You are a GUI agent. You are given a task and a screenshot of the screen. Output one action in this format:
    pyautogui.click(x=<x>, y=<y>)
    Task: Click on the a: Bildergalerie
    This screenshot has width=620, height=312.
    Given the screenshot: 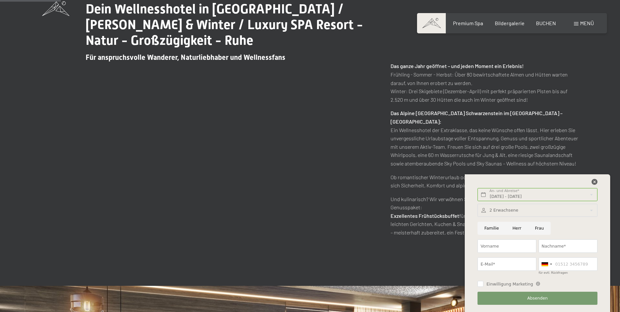 What is the action you would take?
    pyautogui.click(x=509, y=23)
    